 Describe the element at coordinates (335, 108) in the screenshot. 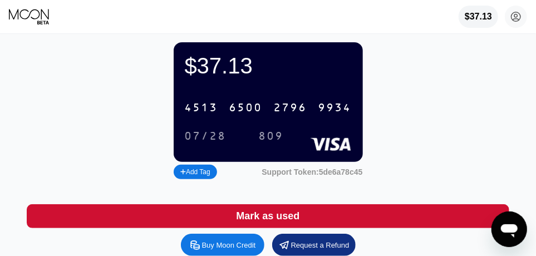

I see `div: 9934` at that location.